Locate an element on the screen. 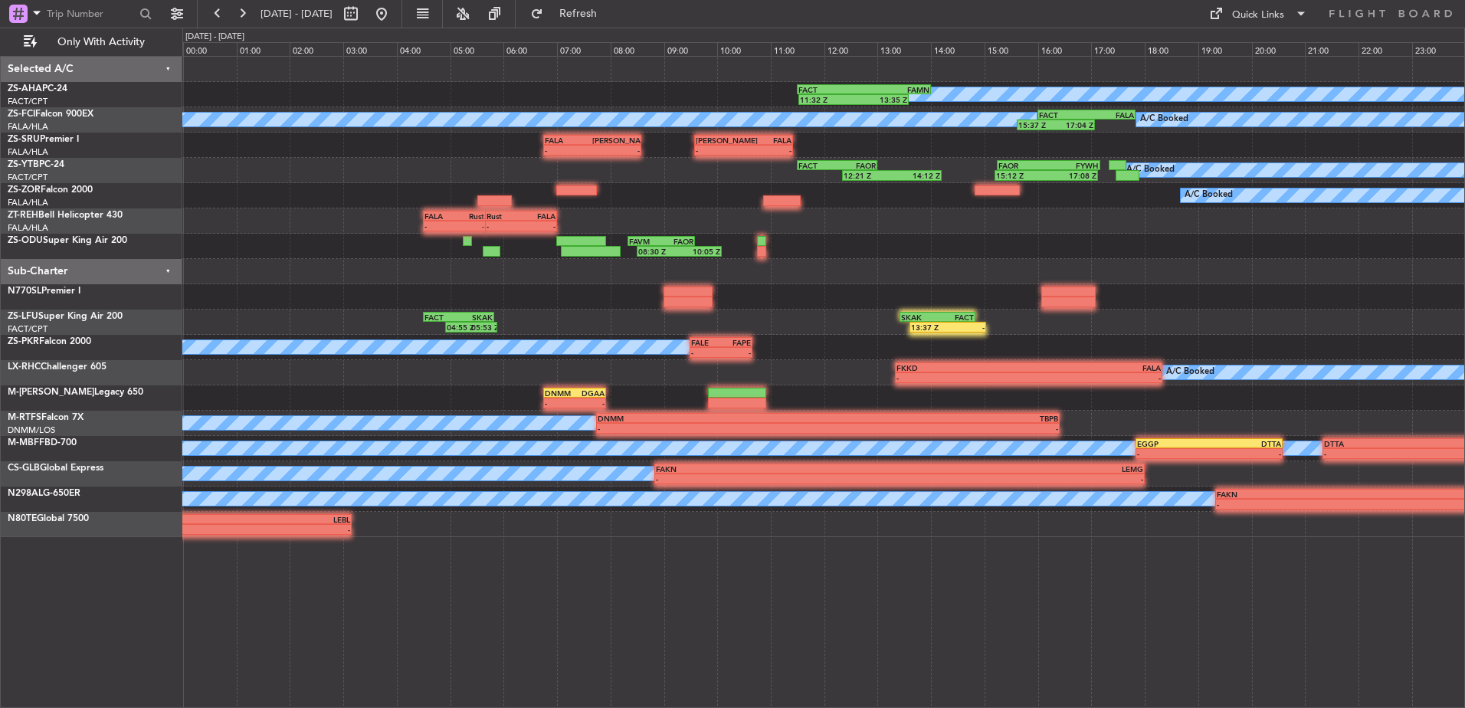  div: 15:37 Z is located at coordinates (1037, 125).